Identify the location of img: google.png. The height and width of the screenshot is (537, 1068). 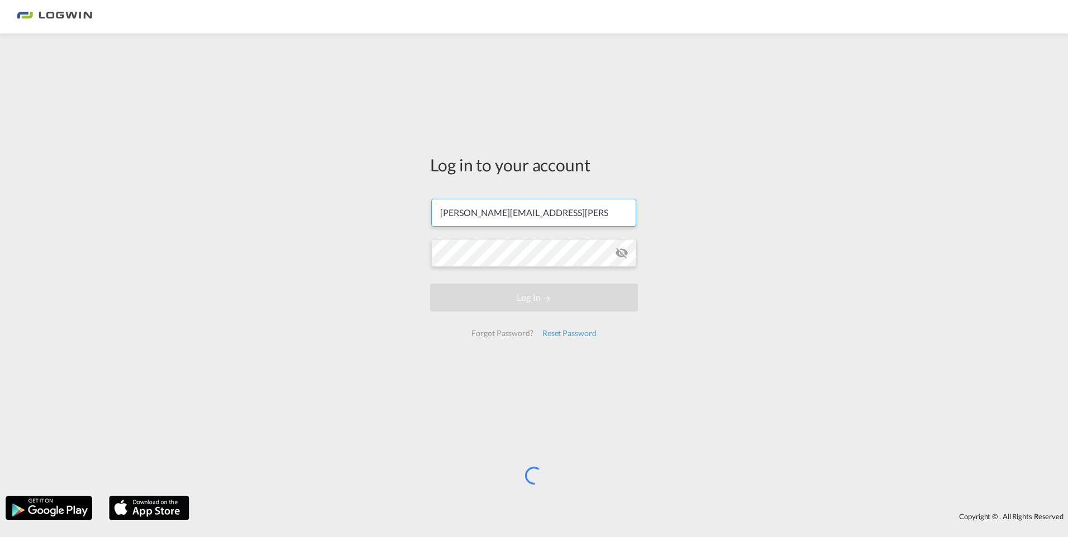
(49, 508).